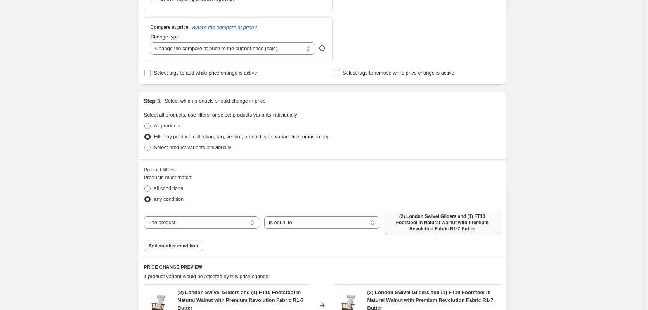 The width and height of the screenshot is (648, 310). What do you see at coordinates (322, 267) in the screenshot?
I see `h6: PRICE CHANGE PREVIEW` at bounding box center [322, 267].